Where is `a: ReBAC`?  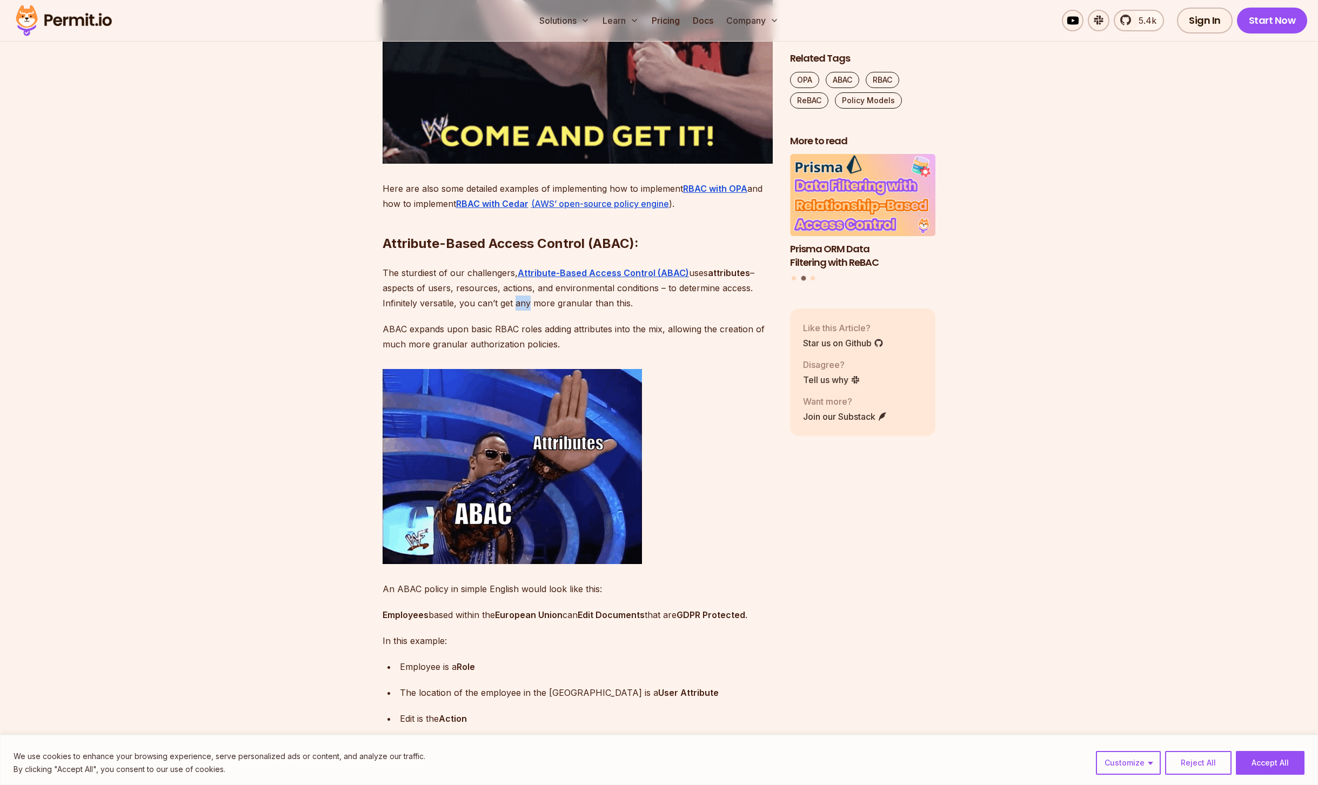
a: ReBAC is located at coordinates (809, 101).